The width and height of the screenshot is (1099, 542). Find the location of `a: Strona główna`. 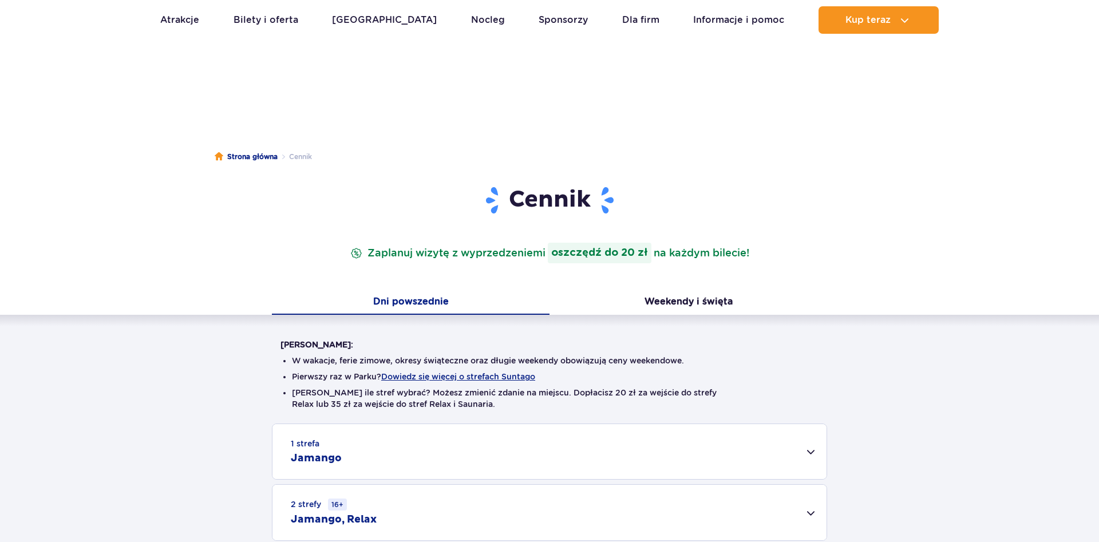

a: Strona główna is located at coordinates (246, 157).